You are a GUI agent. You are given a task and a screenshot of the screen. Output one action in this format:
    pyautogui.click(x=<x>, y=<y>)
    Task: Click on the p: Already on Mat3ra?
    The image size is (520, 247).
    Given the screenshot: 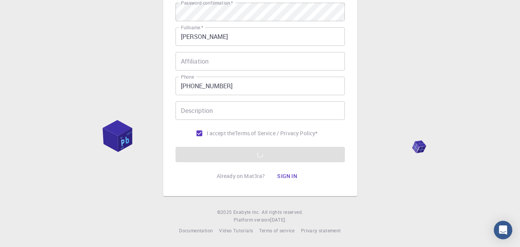 What is the action you would take?
    pyautogui.click(x=241, y=176)
    